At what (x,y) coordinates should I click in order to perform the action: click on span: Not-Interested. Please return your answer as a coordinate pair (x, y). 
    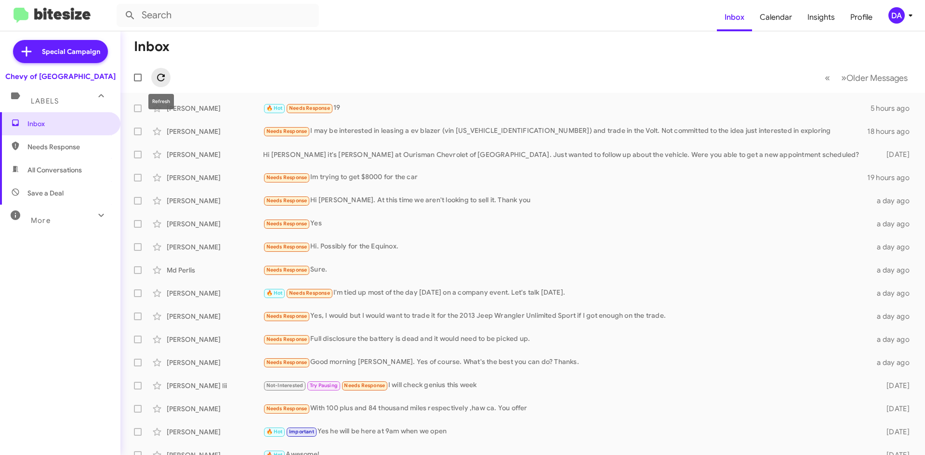
    Looking at the image, I should click on (285, 385).